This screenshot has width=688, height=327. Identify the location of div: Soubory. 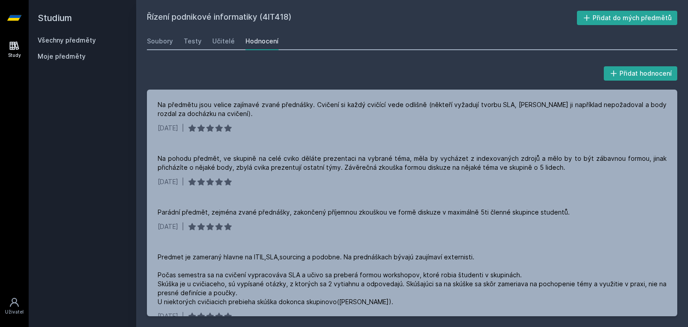
(160, 41).